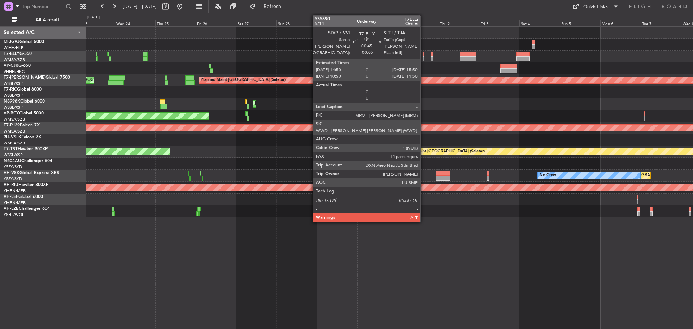 The image size is (693, 329). What do you see at coordinates (10, 149) in the screenshot?
I see `span: T7-TST` at bounding box center [10, 149].